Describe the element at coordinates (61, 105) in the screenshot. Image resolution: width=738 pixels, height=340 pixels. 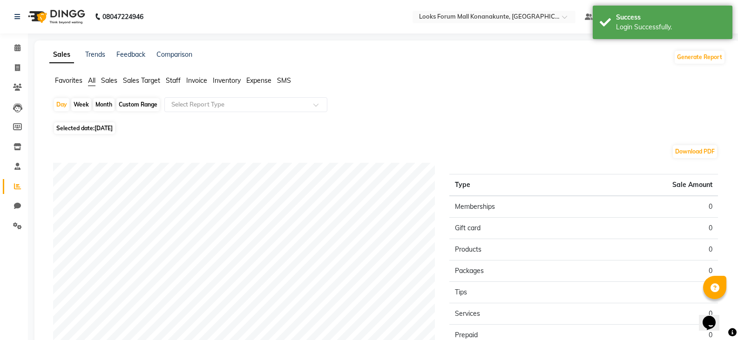
I see `div: Day` at that location.